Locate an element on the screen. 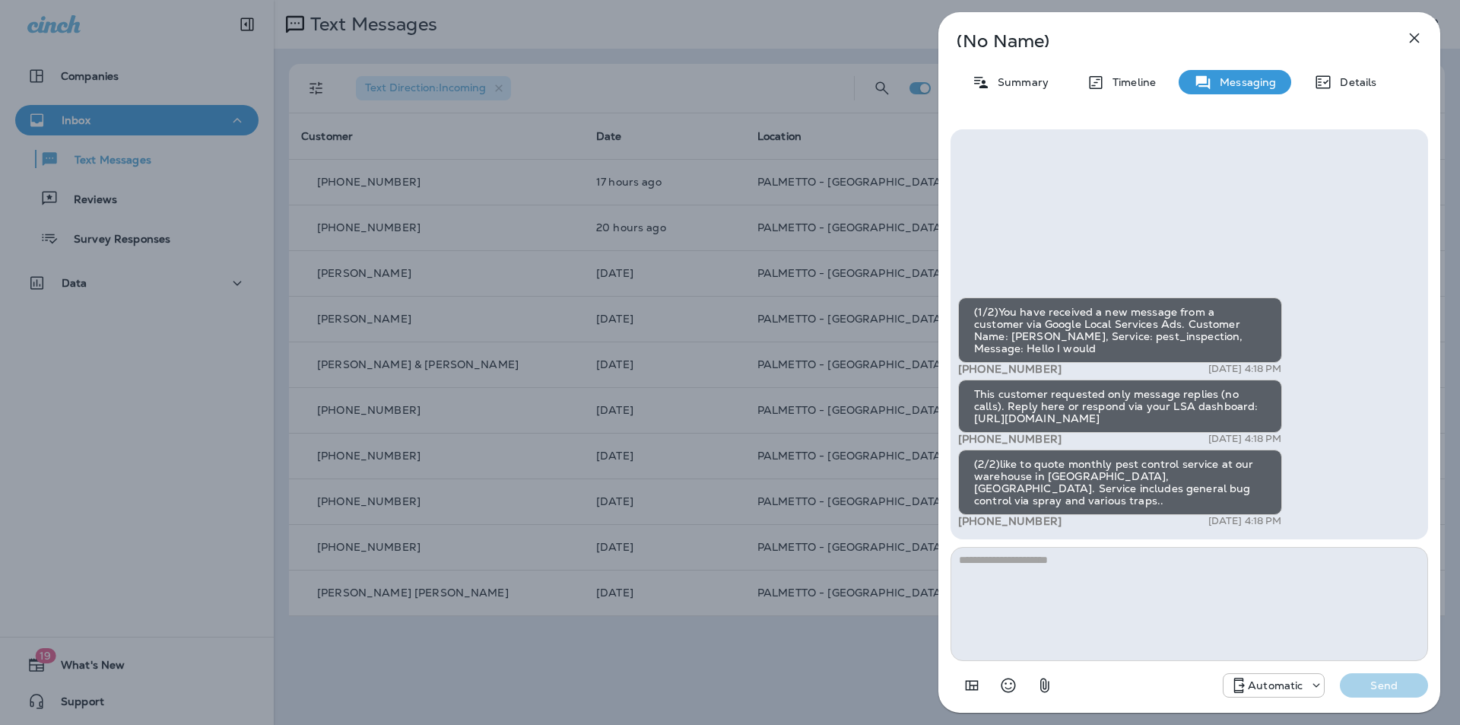  p: (No Name) is located at coordinates (1165, 41).